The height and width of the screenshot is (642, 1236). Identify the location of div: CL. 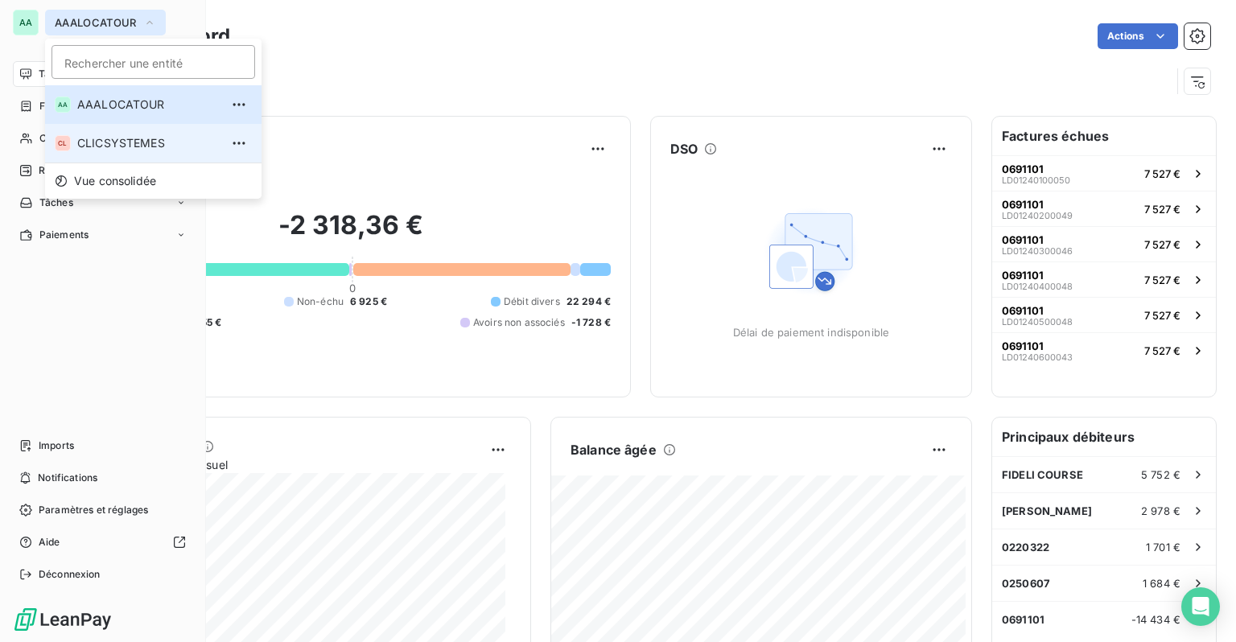
(63, 143).